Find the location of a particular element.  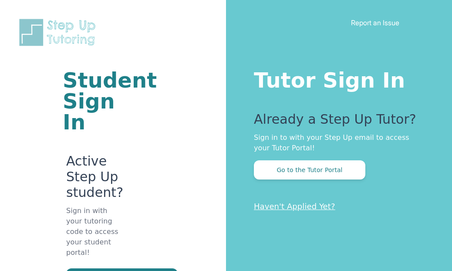

a: Go to the Tutor Portal is located at coordinates (309, 169).